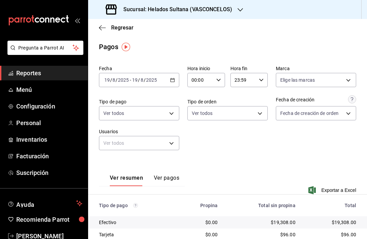 The image size is (367, 239). I want to click on label: Hora fin, so click(249, 68).